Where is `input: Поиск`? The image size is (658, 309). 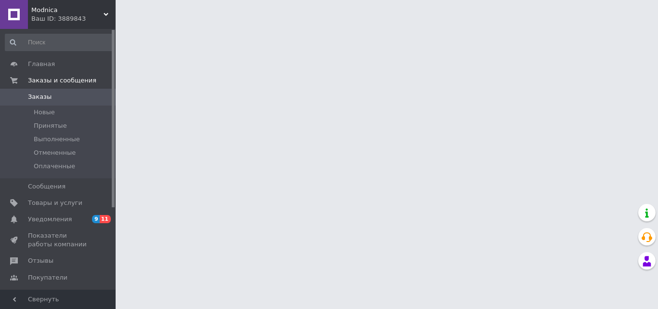 input: Поиск is located at coordinates (59, 42).